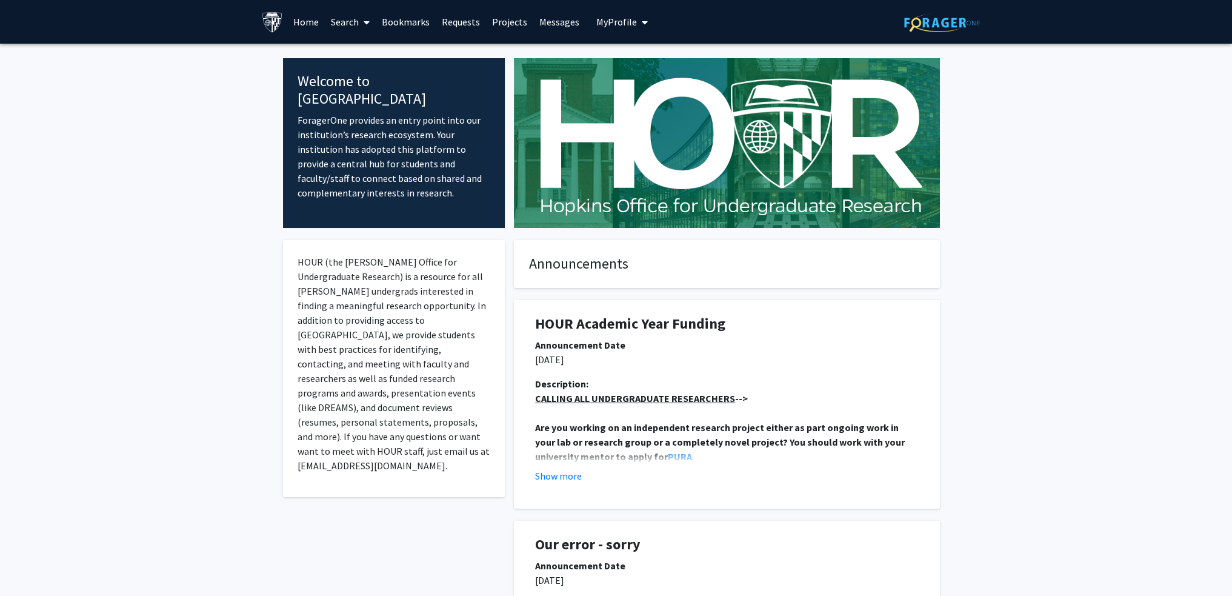  What do you see at coordinates (680, 456) in the screenshot?
I see `strong: PURA` at bounding box center [680, 456].